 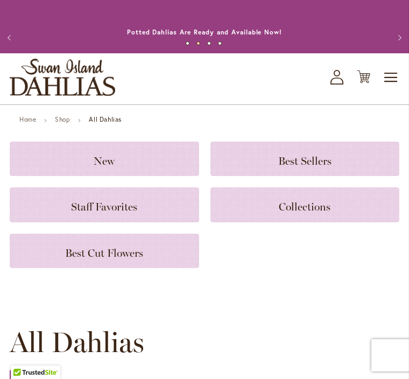 I want to click on a: Best Cut Flowers, so click(x=104, y=251).